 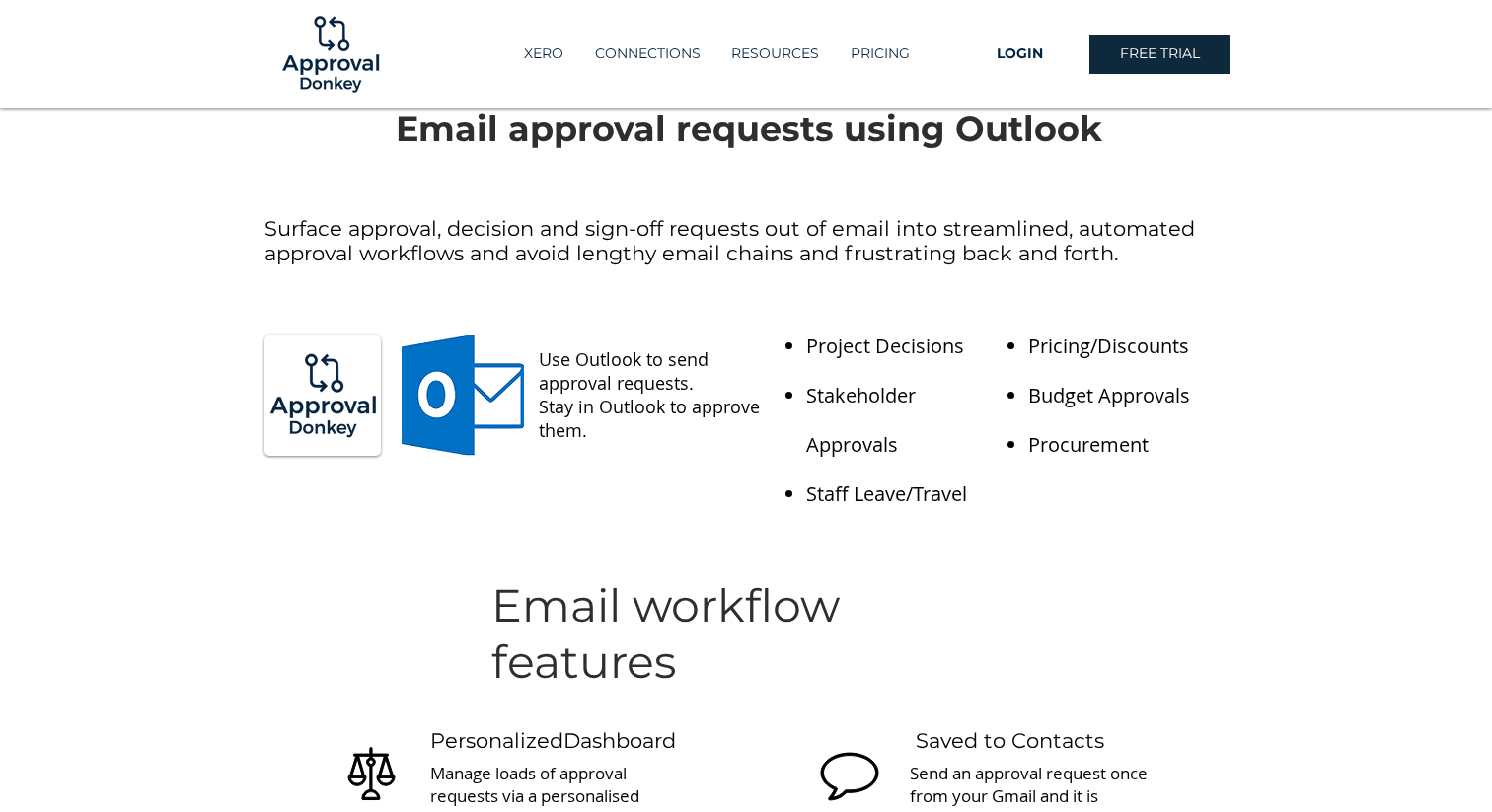 I want to click on a: CONNECTIONS, so click(x=646, y=53).